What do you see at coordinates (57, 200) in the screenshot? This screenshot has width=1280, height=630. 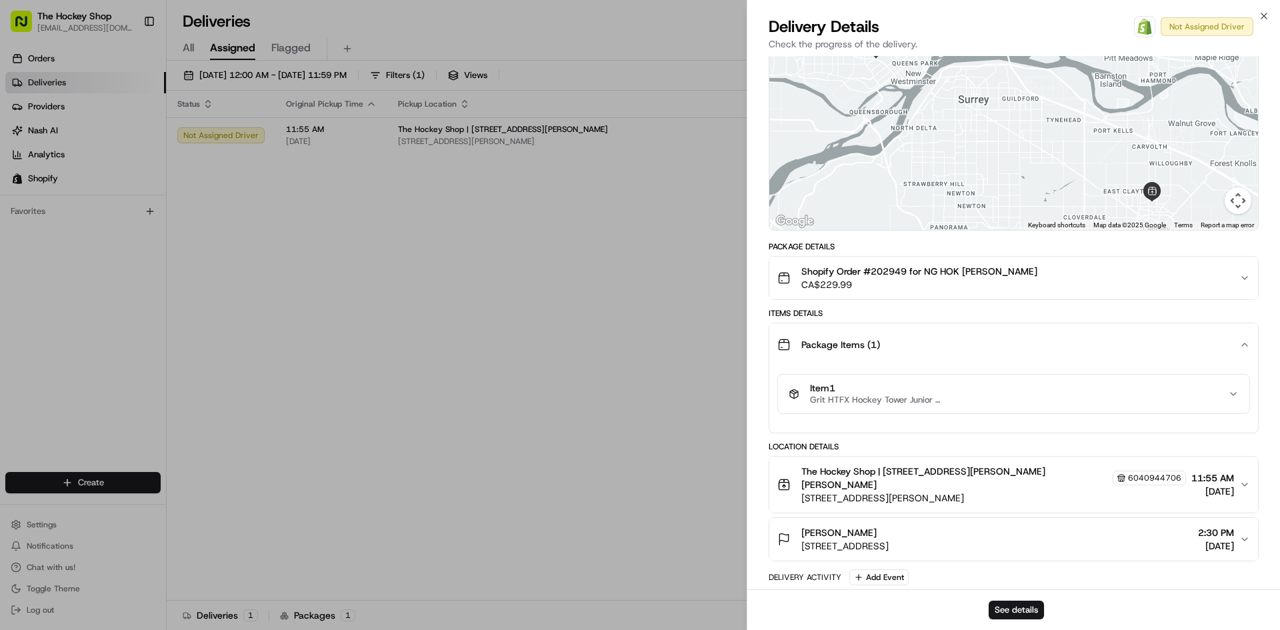 I see `a: 📗Knowledge Base` at bounding box center [57, 200].